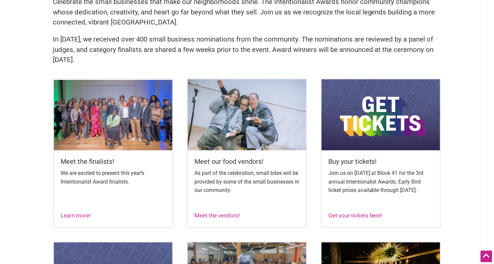  Describe the element at coordinates (217, 216) in the screenshot. I see `a: Meet the vendors!` at that location.